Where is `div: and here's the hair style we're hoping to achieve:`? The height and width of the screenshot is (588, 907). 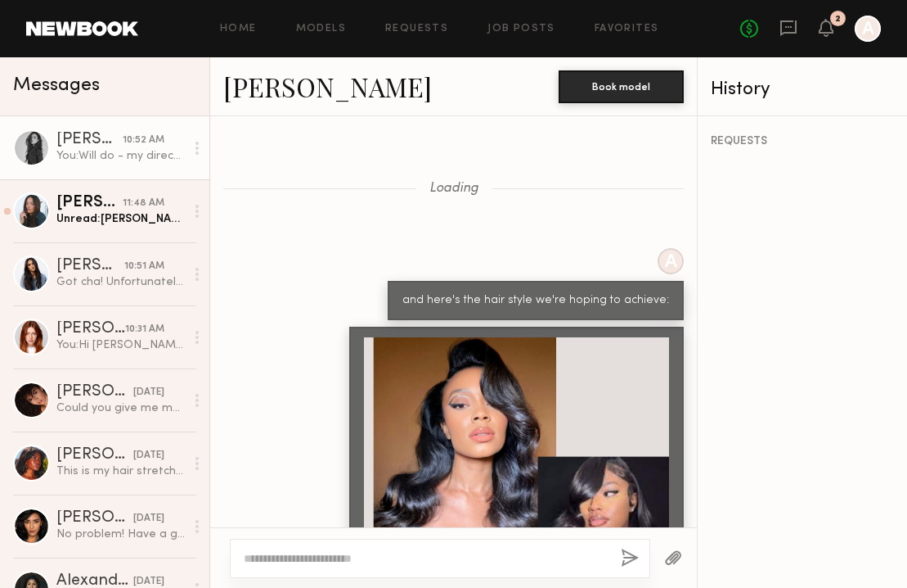 div: and here's the hair style we're hoping to achieve: is located at coordinates (536, 300).